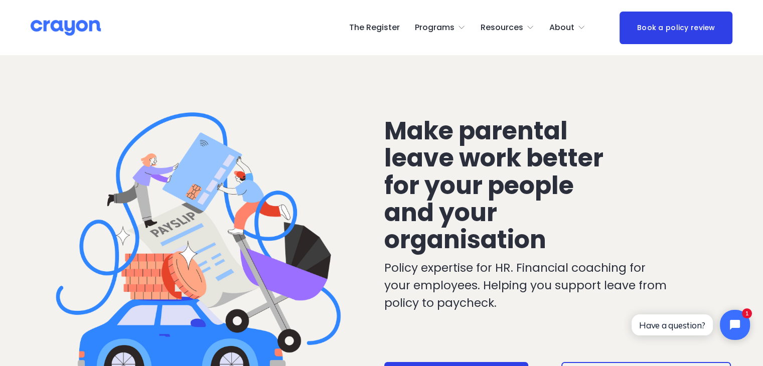 The height and width of the screenshot is (366, 763). What do you see at coordinates (496, 186) in the screenshot?
I see `span: Make parental leave work better for your people and your organisation` at bounding box center [496, 186].